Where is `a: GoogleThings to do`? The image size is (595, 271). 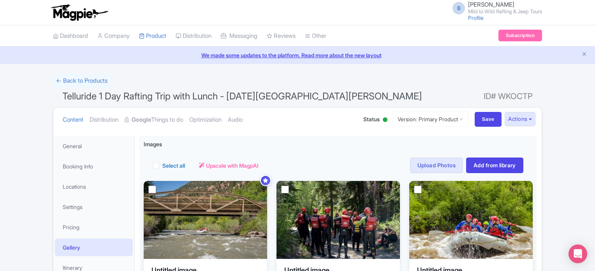
a: GoogleThings to do is located at coordinates (154, 120).